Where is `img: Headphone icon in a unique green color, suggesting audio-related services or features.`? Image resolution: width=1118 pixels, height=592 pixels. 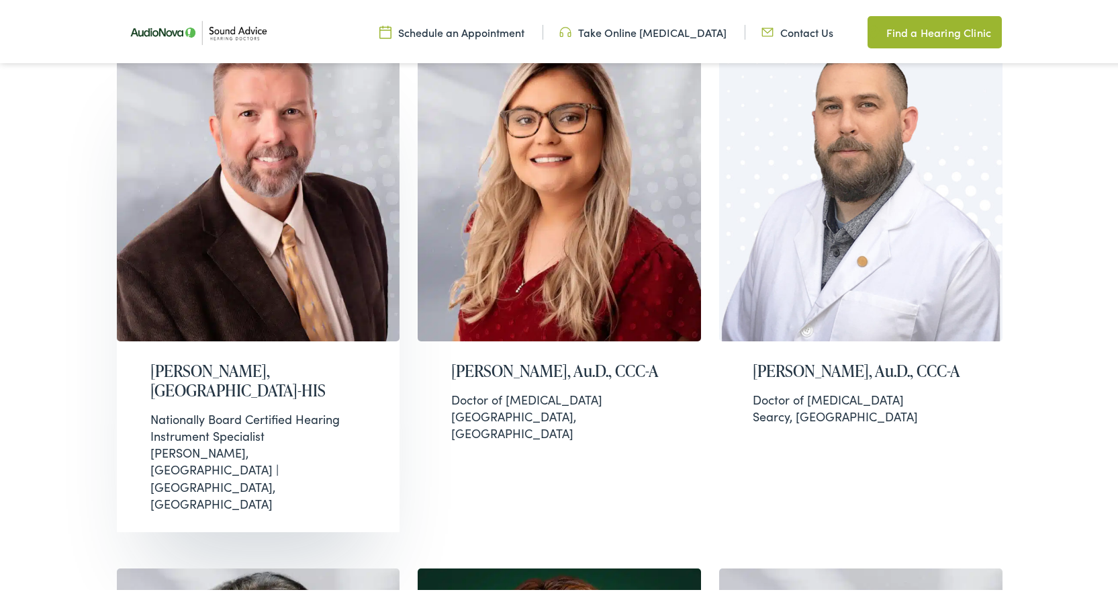
img: Headphone icon in a unique green color, suggesting audio-related services or features. is located at coordinates (566, 30).